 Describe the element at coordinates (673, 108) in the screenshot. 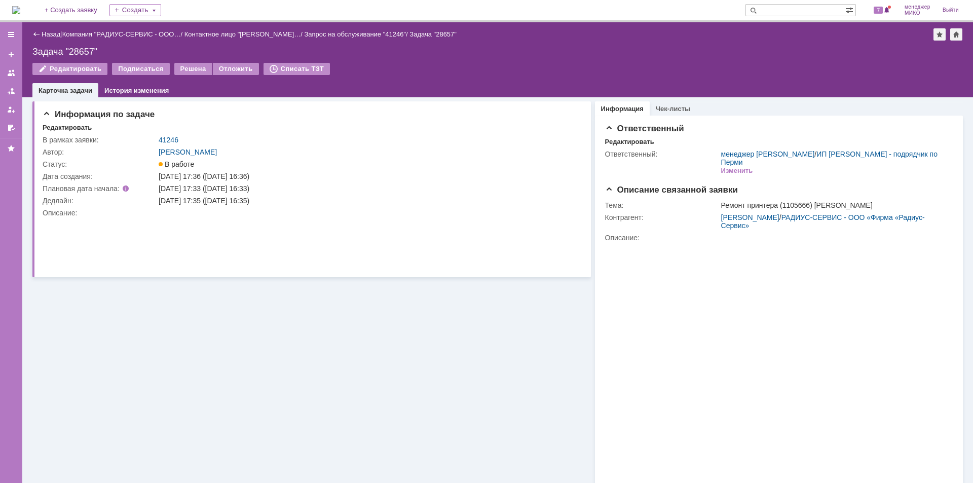

I see `a: Чек-листы` at that location.